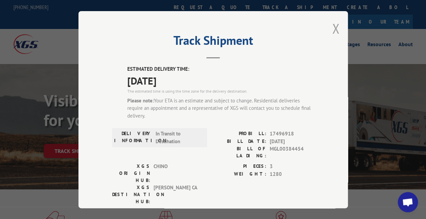 This screenshot has height=219, width=426. What do you see at coordinates (140, 100) in the screenshot?
I see `strong: Please note:` at bounding box center [140, 100].